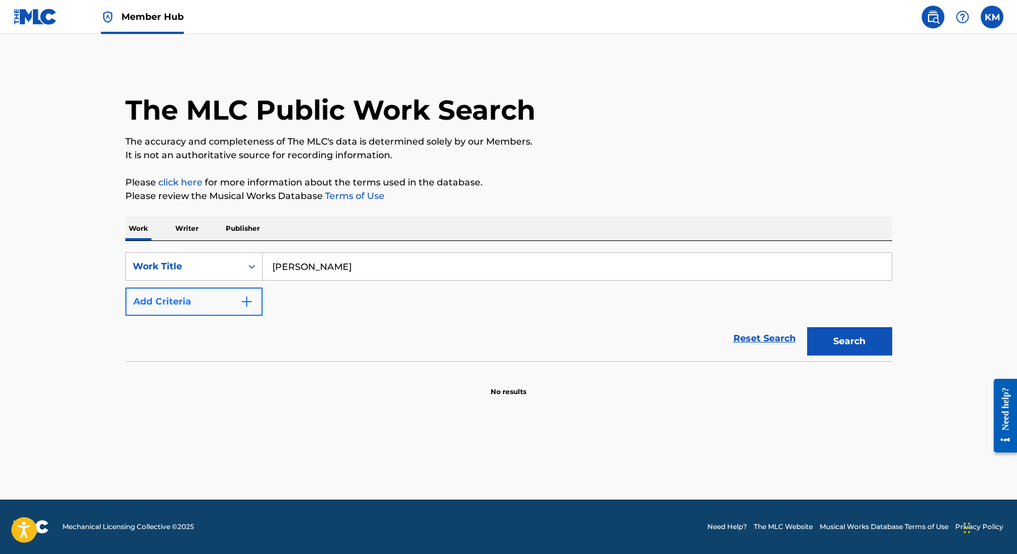  What do you see at coordinates (933, 17) in the screenshot?
I see `a: Public Search` at bounding box center [933, 17].